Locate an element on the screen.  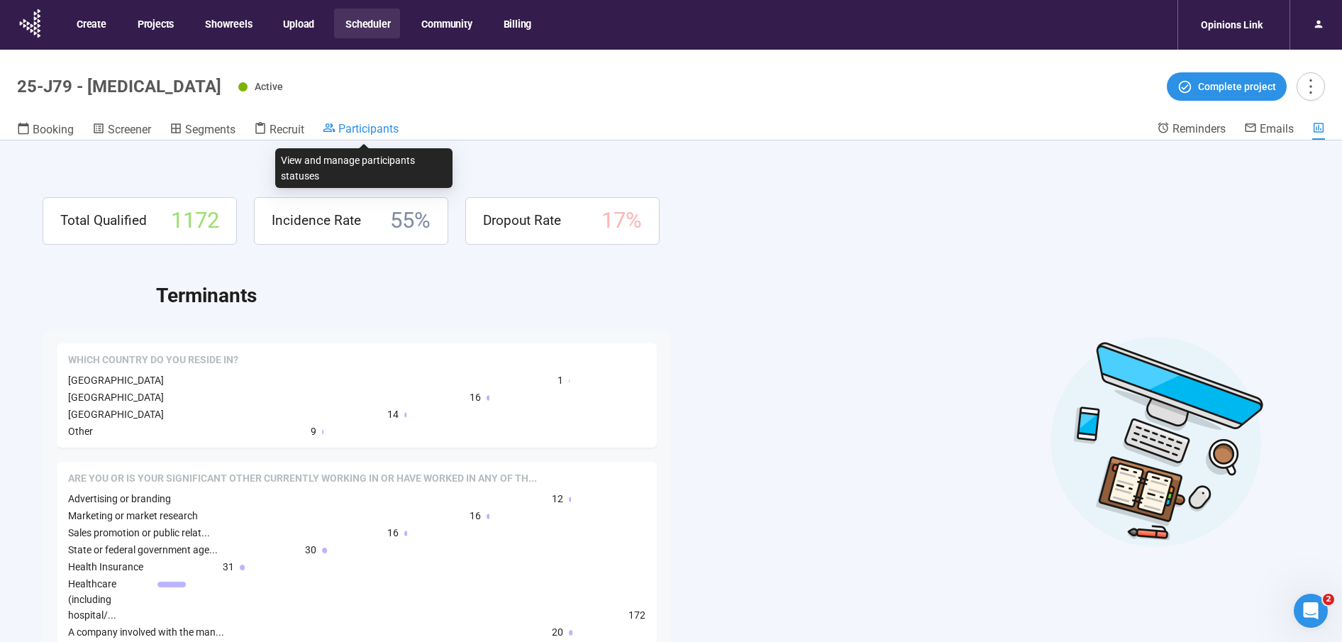
a: Emails is located at coordinates (1269, 130).